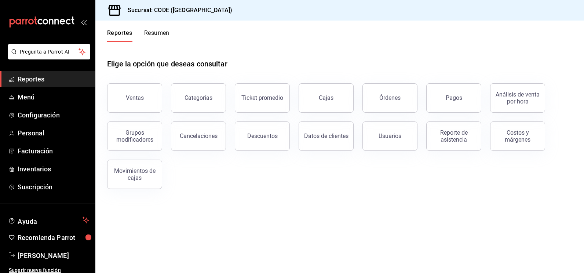 The width and height of the screenshot is (584, 273). I want to click on button: Movimientos de cajas, so click(135, 174).